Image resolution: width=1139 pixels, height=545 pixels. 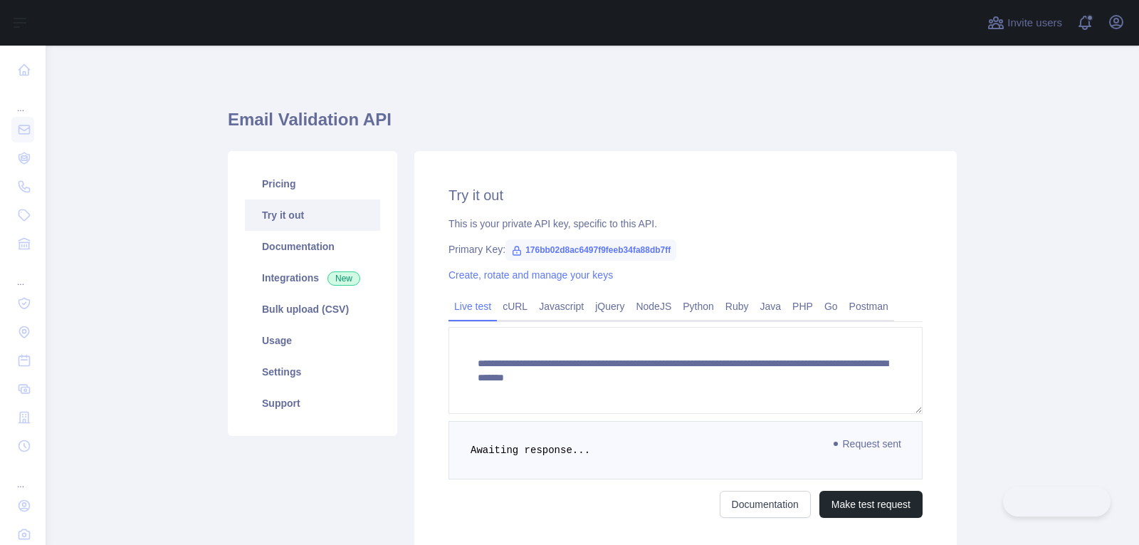 What do you see at coordinates (654, 306) in the screenshot?
I see `a: NodeJS` at bounding box center [654, 306].